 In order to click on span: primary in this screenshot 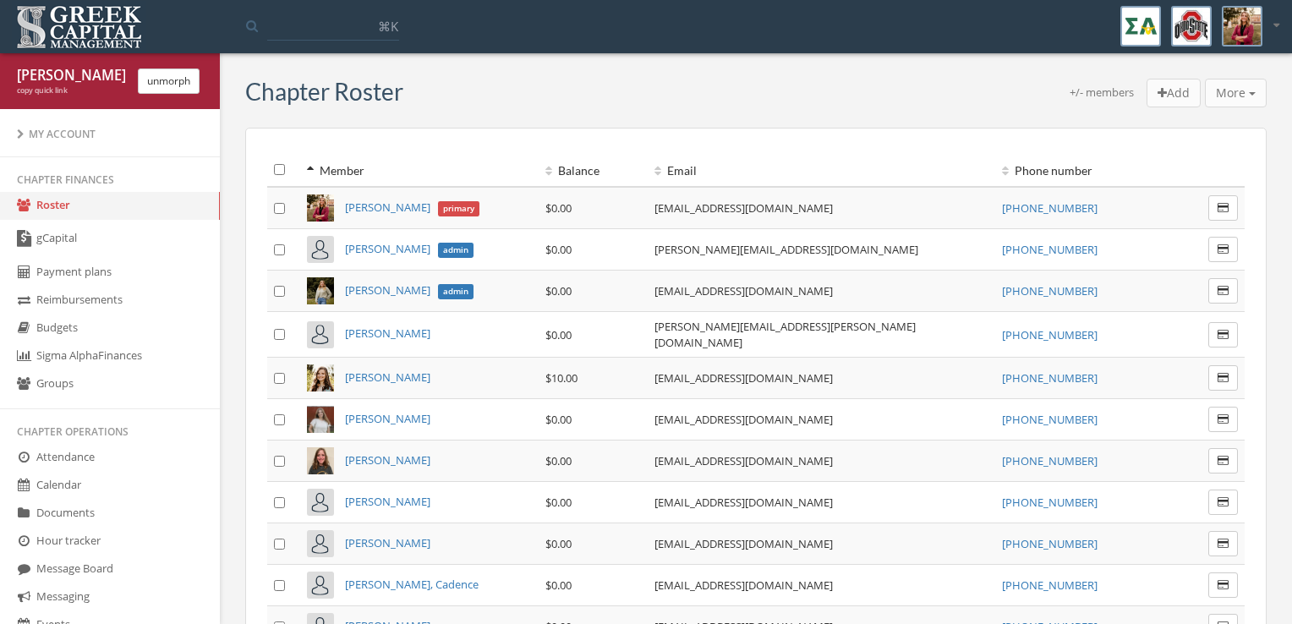, I will do `click(458, 209)`.